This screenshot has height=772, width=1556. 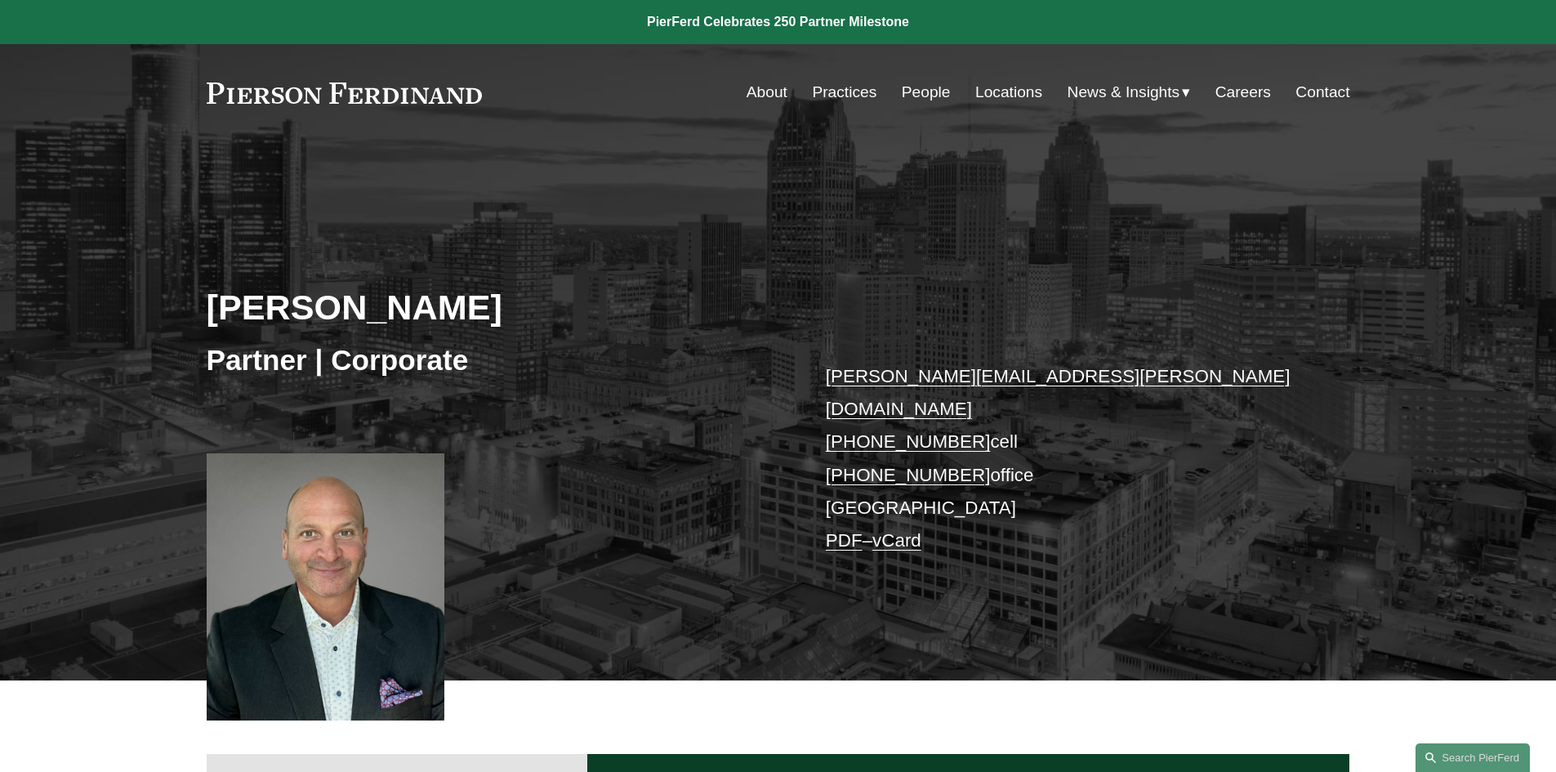 What do you see at coordinates (1243, 92) in the screenshot?
I see `a: Careers` at bounding box center [1243, 92].